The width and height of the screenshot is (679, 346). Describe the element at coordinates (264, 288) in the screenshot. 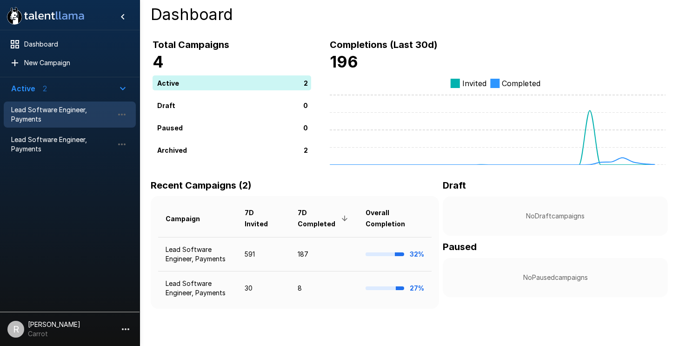

I see `td: 30` at that location.